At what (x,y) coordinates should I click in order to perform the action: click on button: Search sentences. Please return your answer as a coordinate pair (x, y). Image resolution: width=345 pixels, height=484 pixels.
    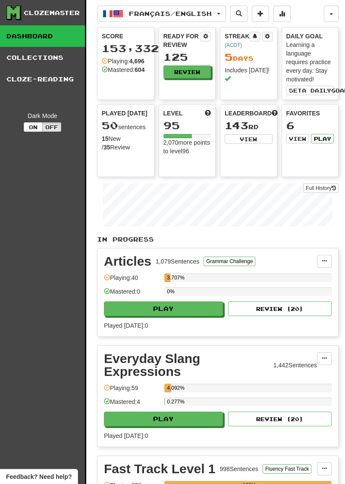
    Looking at the image, I should click on (239, 14).